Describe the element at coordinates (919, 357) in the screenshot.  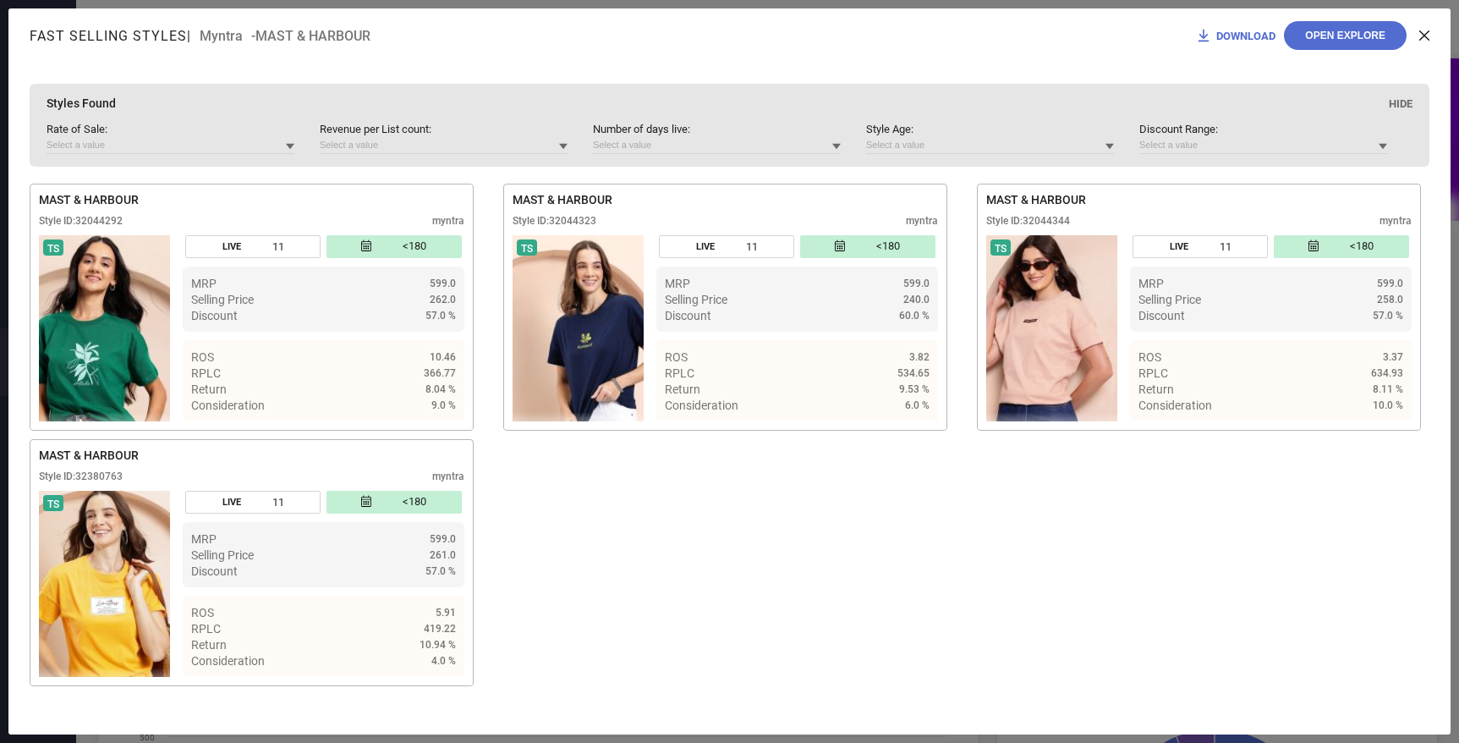
I see `span: 3.82` at that location.